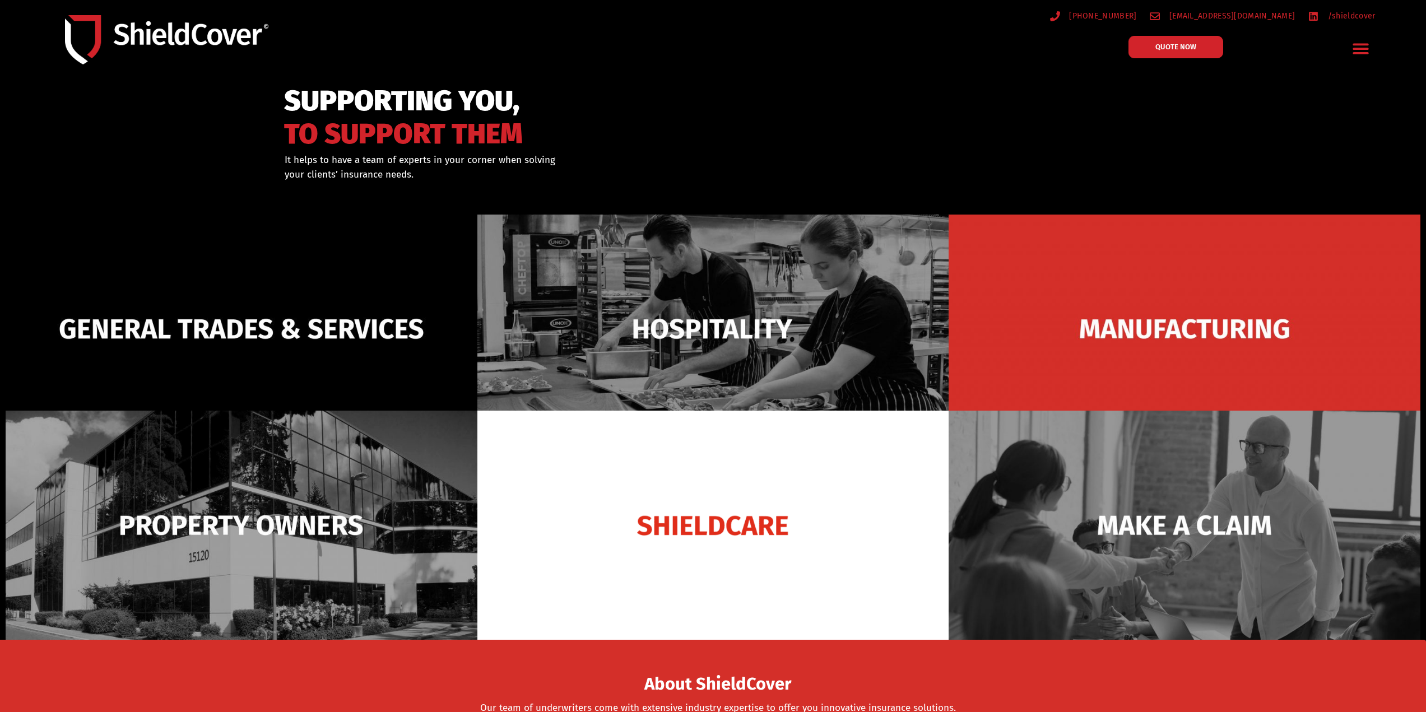 Image resolution: width=1426 pixels, height=712 pixels. What do you see at coordinates (1175, 47) in the screenshot?
I see `a: QUOTE NOW` at bounding box center [1175, 47].